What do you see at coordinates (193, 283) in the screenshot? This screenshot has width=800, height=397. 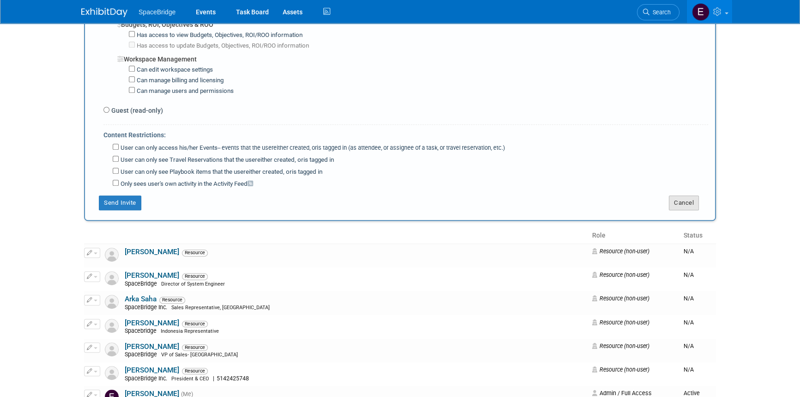 I see `span: Director of System Engineer` at bounding box center [193, 283].